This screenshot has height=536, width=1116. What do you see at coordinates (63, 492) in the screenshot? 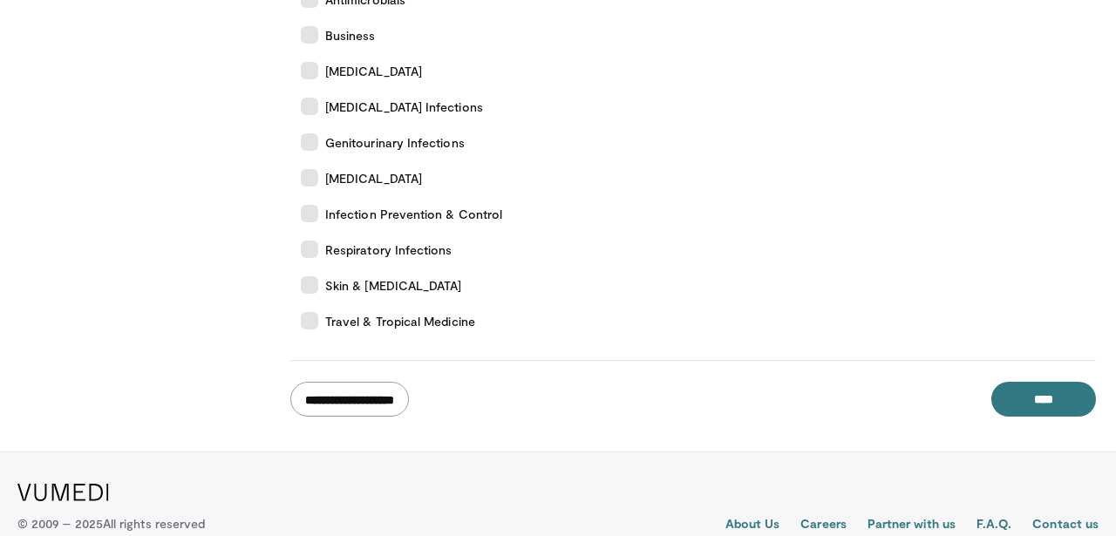
I see `img: VuMedi Logo` at bounding box center [63, 492].